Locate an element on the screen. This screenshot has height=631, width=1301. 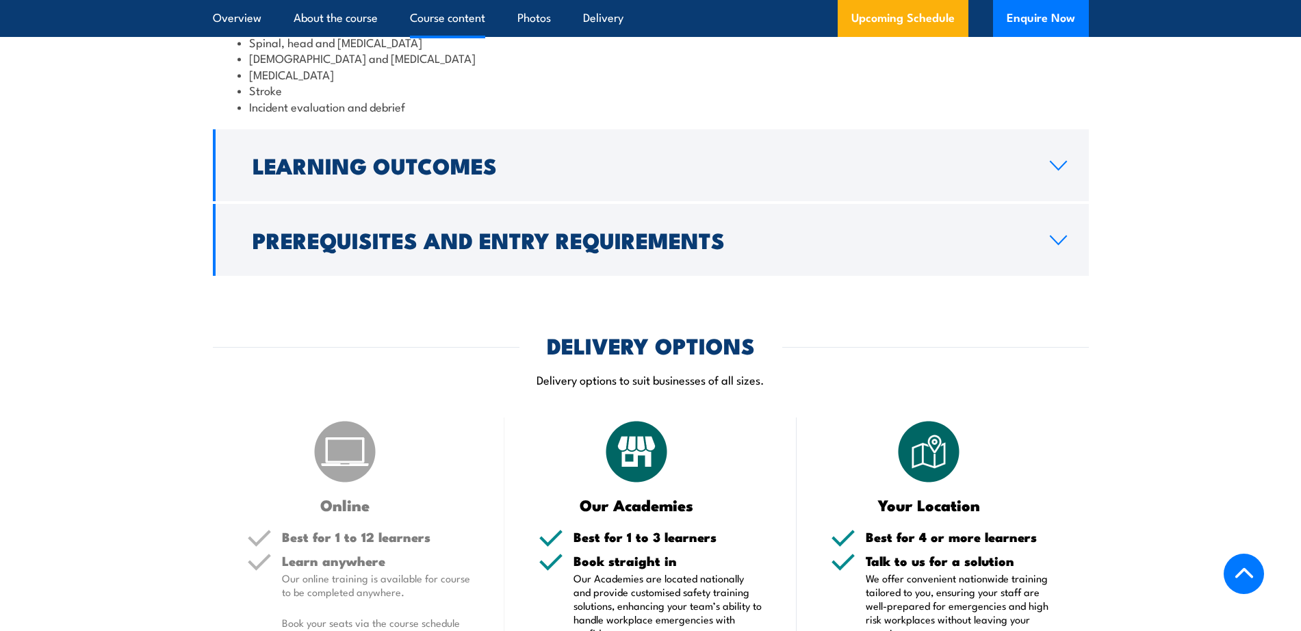
h3: Your Location is located at coordinates (929, 504).